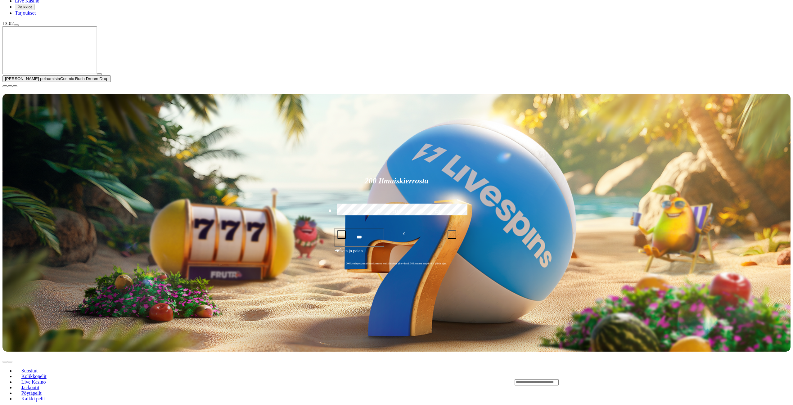  I want to click on span: Talleta ja pelaa, so click(350, 254).